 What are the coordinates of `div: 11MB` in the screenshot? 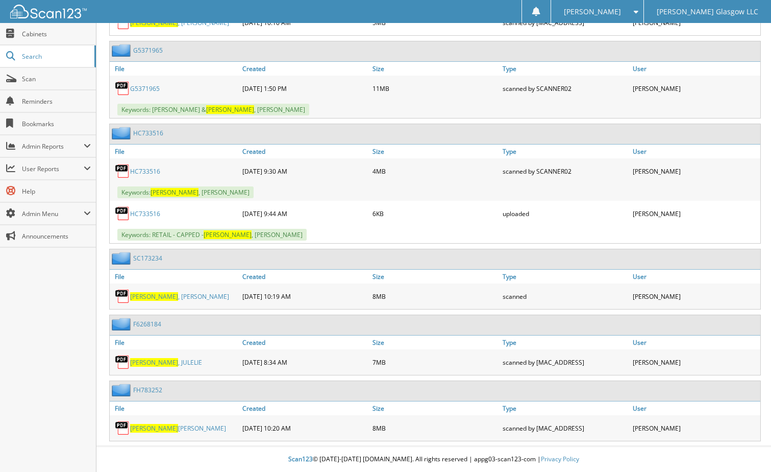 It's located at (435, 88).